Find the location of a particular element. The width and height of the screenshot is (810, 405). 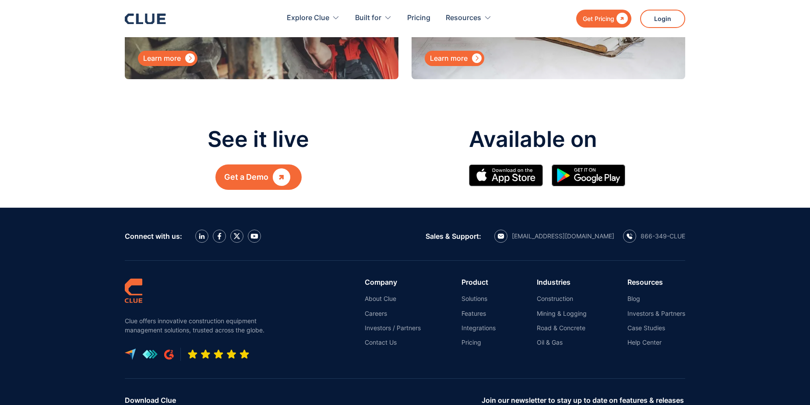

a: Road & Concrete is located at coordinates (562, 328).